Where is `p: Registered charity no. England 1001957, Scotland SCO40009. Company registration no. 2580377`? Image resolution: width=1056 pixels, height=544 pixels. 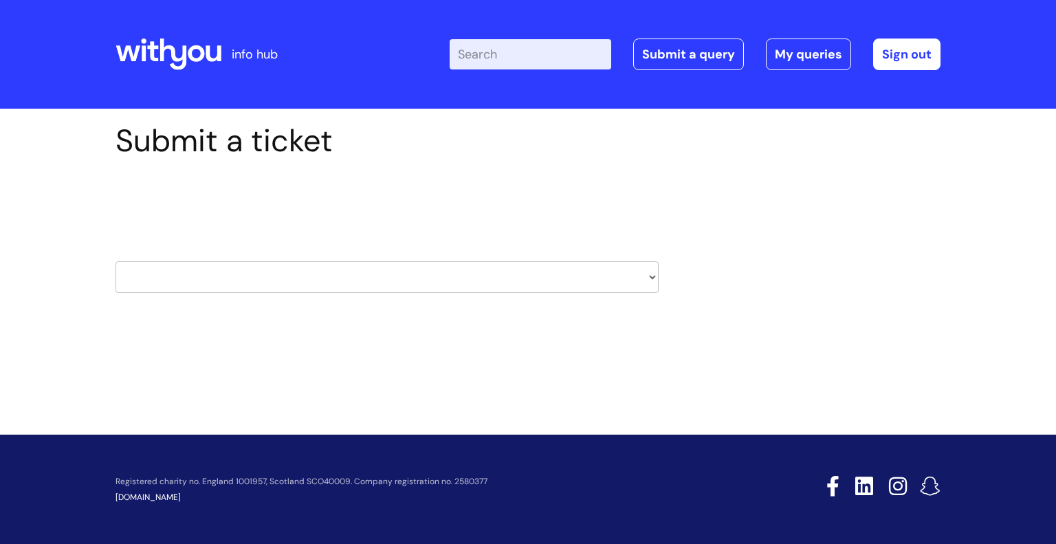
p: Registered charity no. England 1001957, Scotland SCO40009. Company registration no. 2580377 is located at coordinates (422, 481).